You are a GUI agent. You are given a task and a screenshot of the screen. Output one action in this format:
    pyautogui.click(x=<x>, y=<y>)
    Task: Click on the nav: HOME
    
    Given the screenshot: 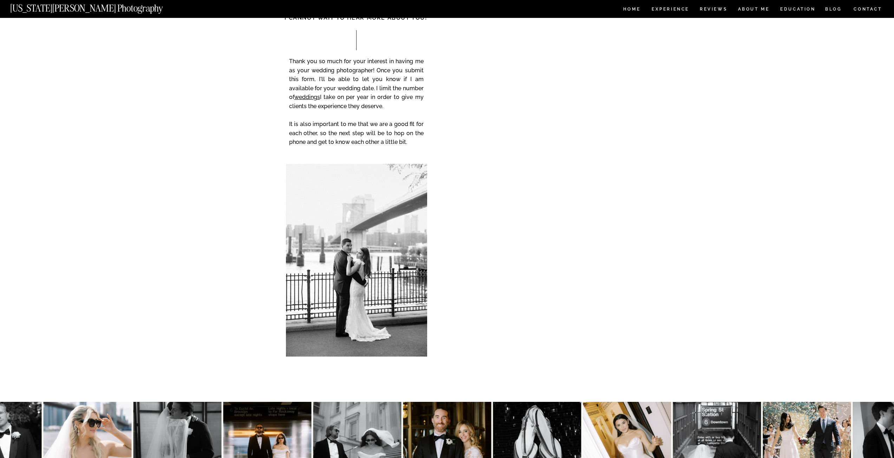 What is the action you would take?
    pyautogui.click(x=631, y=10)
    